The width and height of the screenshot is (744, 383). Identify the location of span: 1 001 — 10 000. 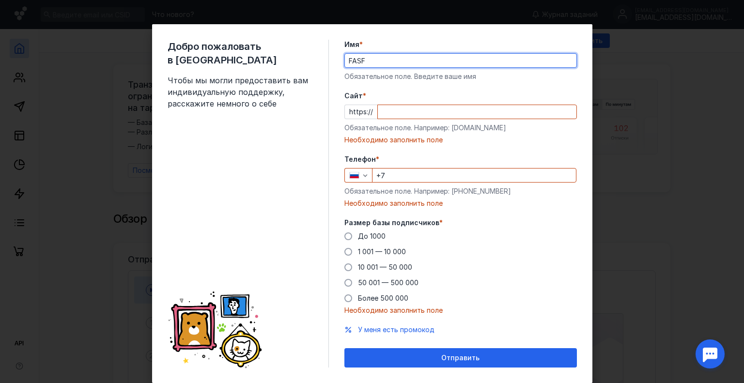
(382, 251).